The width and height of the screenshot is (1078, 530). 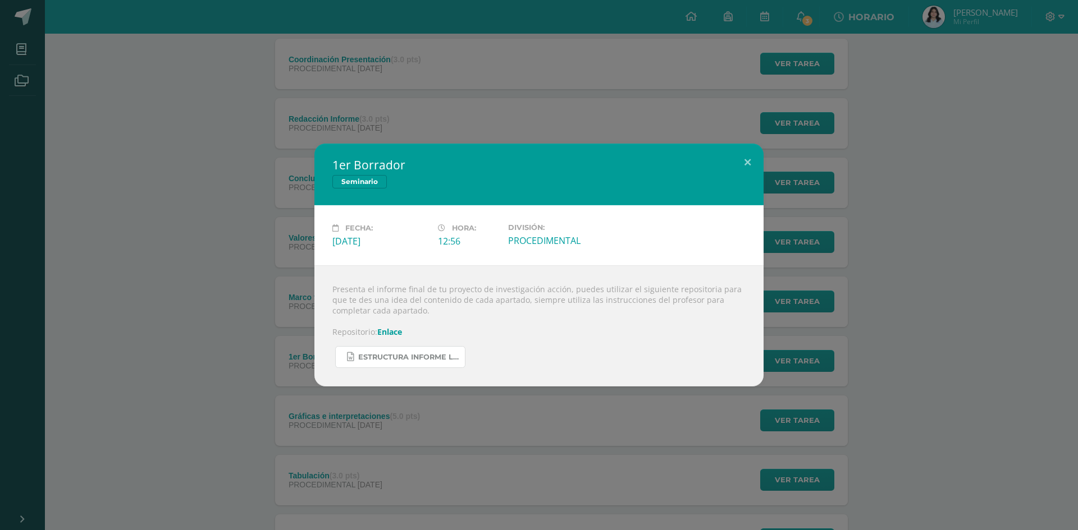 What do you see at coordinates (359, 228) in the screenshot?
I see `span: Fecha:` at bounding box center [359, 228].